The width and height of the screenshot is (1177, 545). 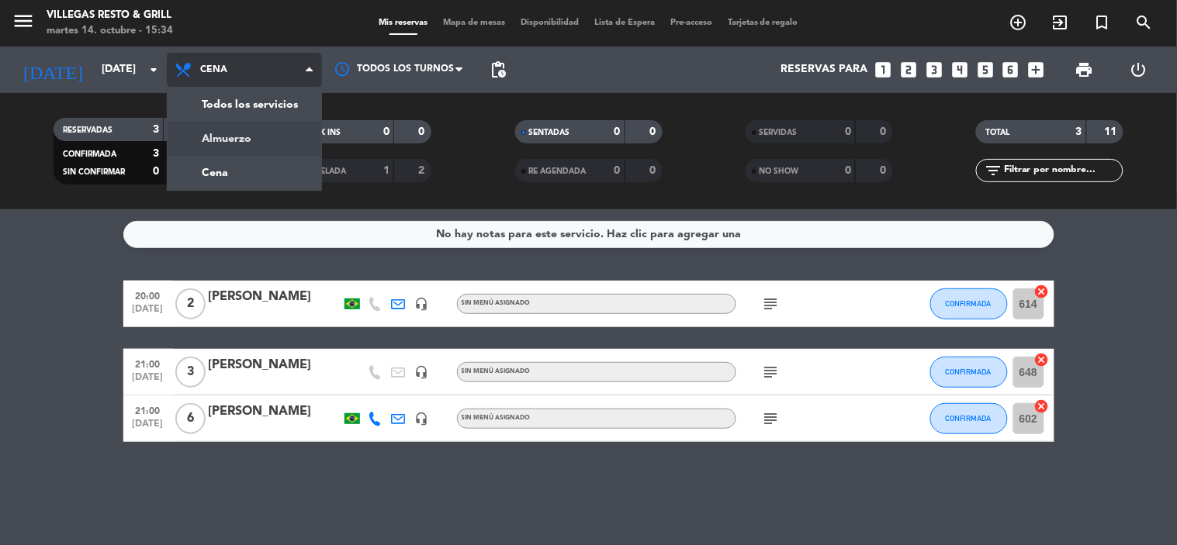 I want to click on i: filter_list, so click(x=993, y=171).